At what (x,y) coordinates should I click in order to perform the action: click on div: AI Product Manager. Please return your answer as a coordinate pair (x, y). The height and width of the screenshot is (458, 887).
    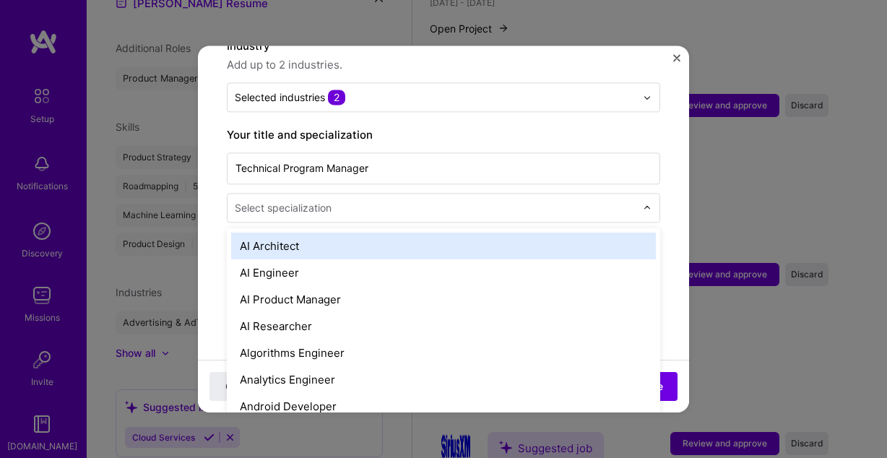
    Looking at the image, I should click on (443, 299).